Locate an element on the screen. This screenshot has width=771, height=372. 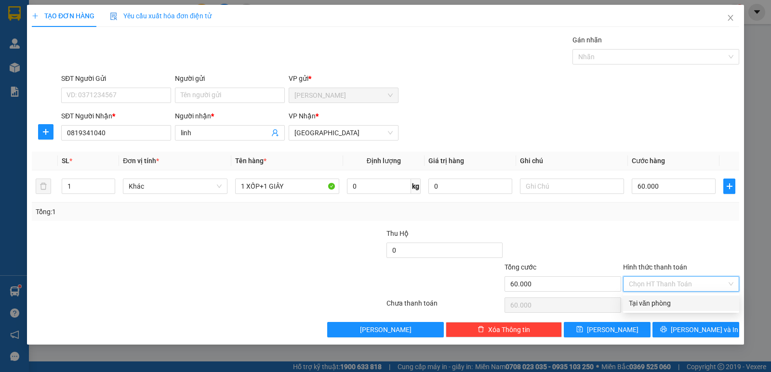
span: printer is located at coordinates (663, 330).